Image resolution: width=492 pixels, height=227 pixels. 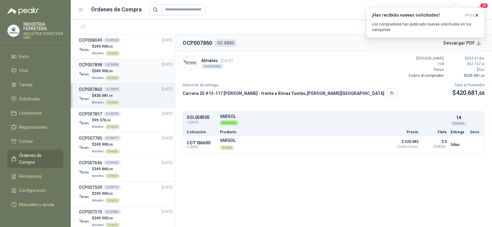 I want to click on h3: ¡Has recibido nuevas solicitudes!, so click(x=417, y=15).